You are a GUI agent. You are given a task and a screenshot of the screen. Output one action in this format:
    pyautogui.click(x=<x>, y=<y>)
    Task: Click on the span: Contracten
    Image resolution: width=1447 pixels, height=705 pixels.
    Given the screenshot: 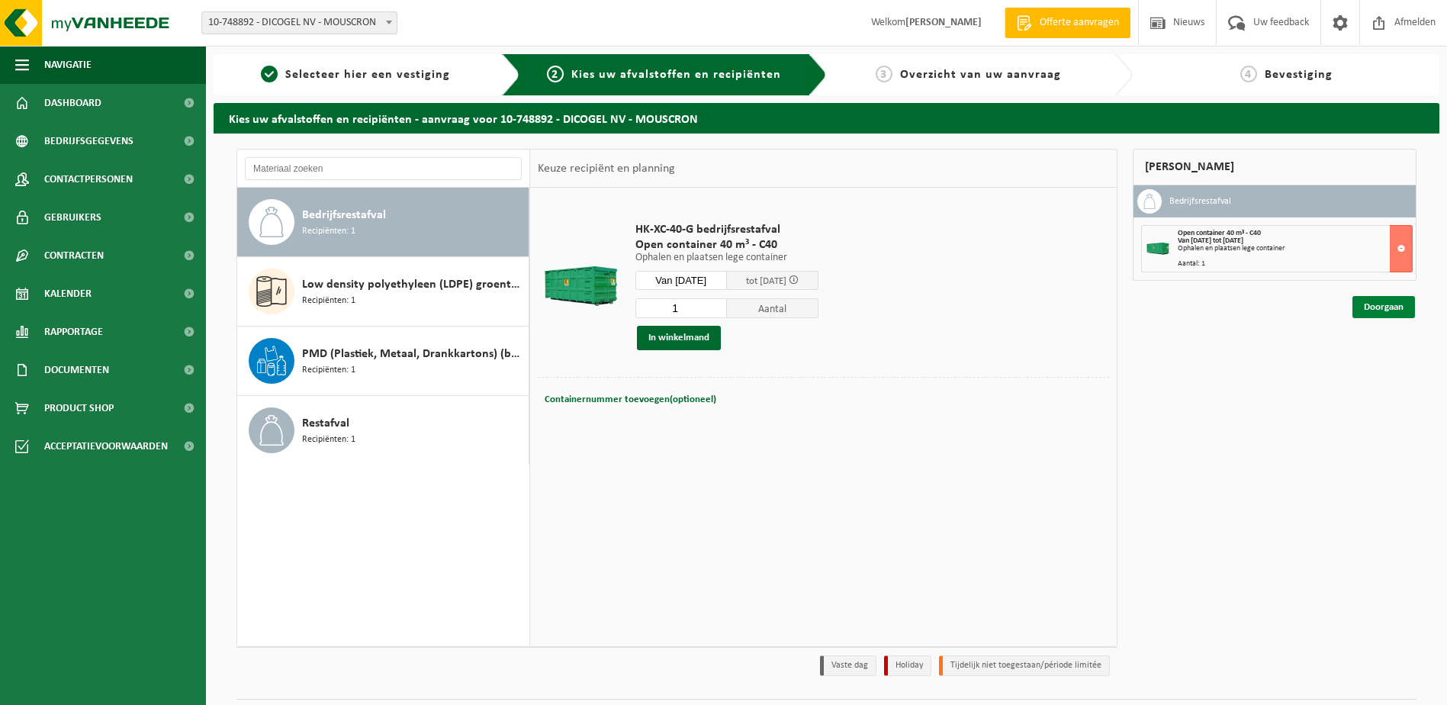 What is the action you would take?
    pyautogui.click(x=74, y=255)
    